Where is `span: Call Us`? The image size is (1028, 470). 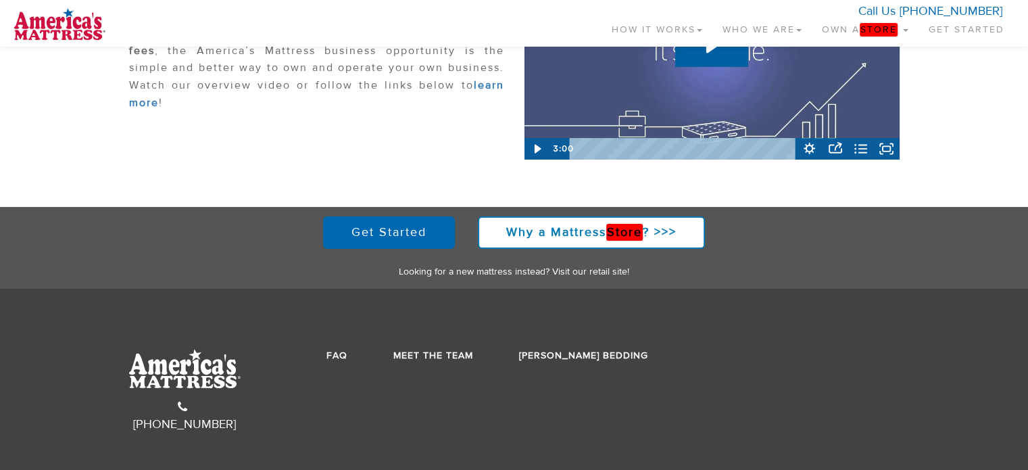 span: Call Us is located at coordinates (877, 11).